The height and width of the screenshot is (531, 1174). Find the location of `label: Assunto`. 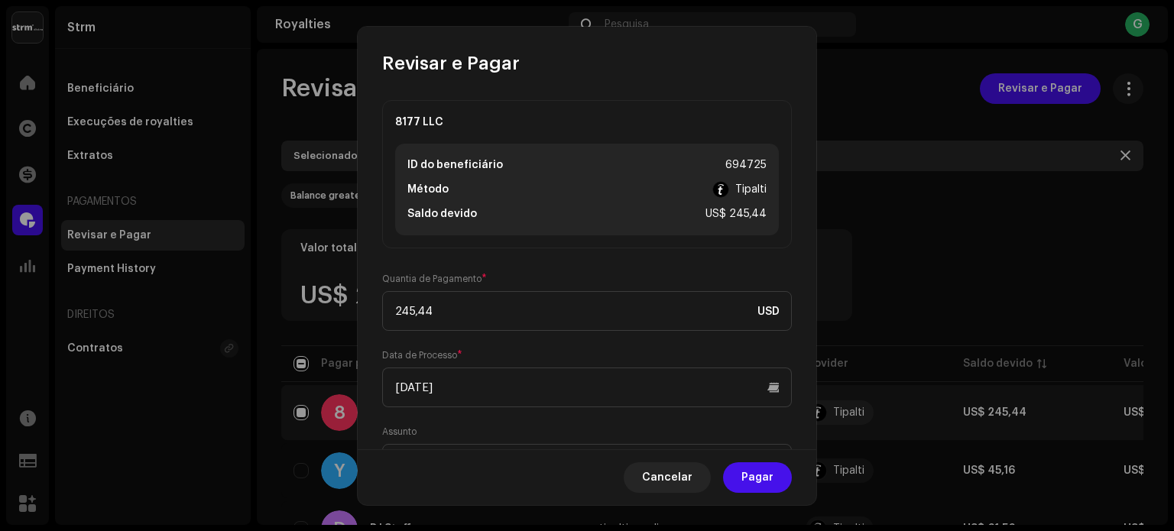

label: Assunto is located at coordinates (399, 432).